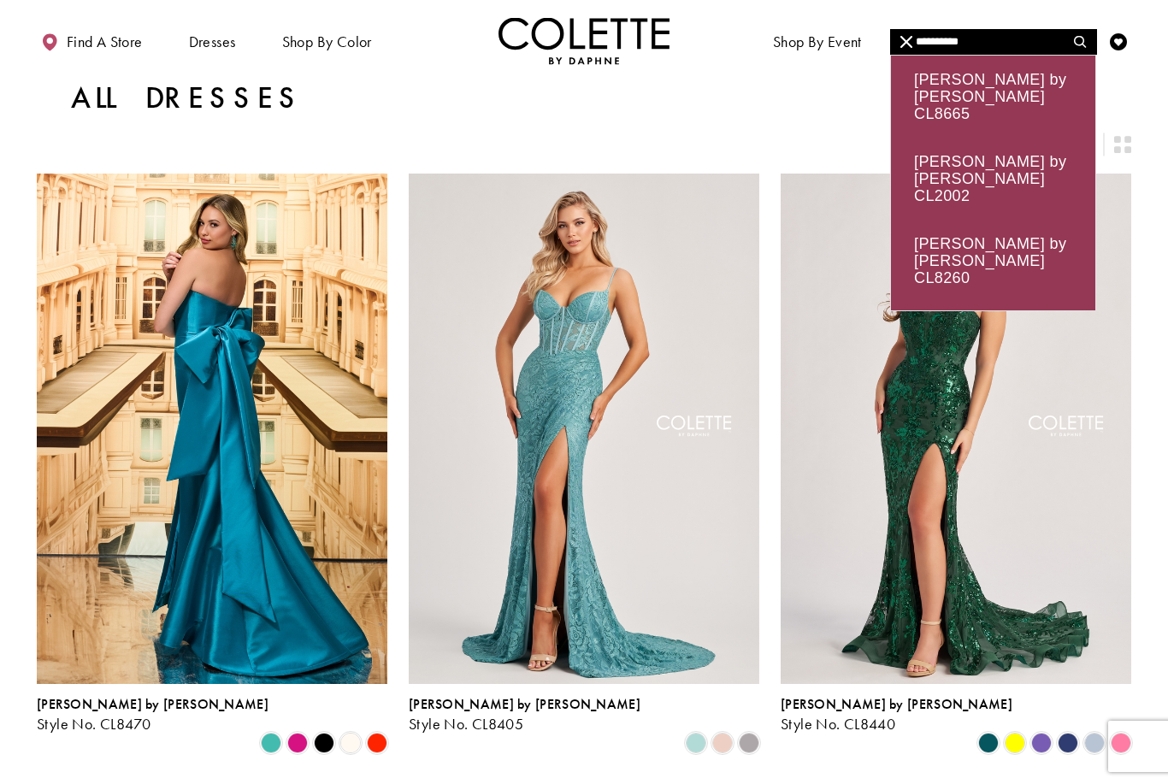 This screenshot has width=1168, height=784. Describe the element at coordinates (152, 715) in the screenshot. I see `div: Colette by Daphne Style No. CL8470` at that location.